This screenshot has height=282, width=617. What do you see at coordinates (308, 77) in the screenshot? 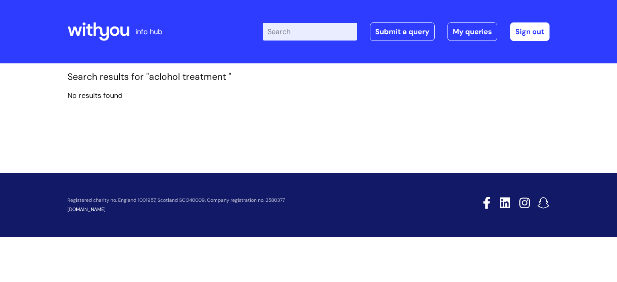
I see `h1: Search results for "aclohol treatment "` at bounding box center [308, 77].